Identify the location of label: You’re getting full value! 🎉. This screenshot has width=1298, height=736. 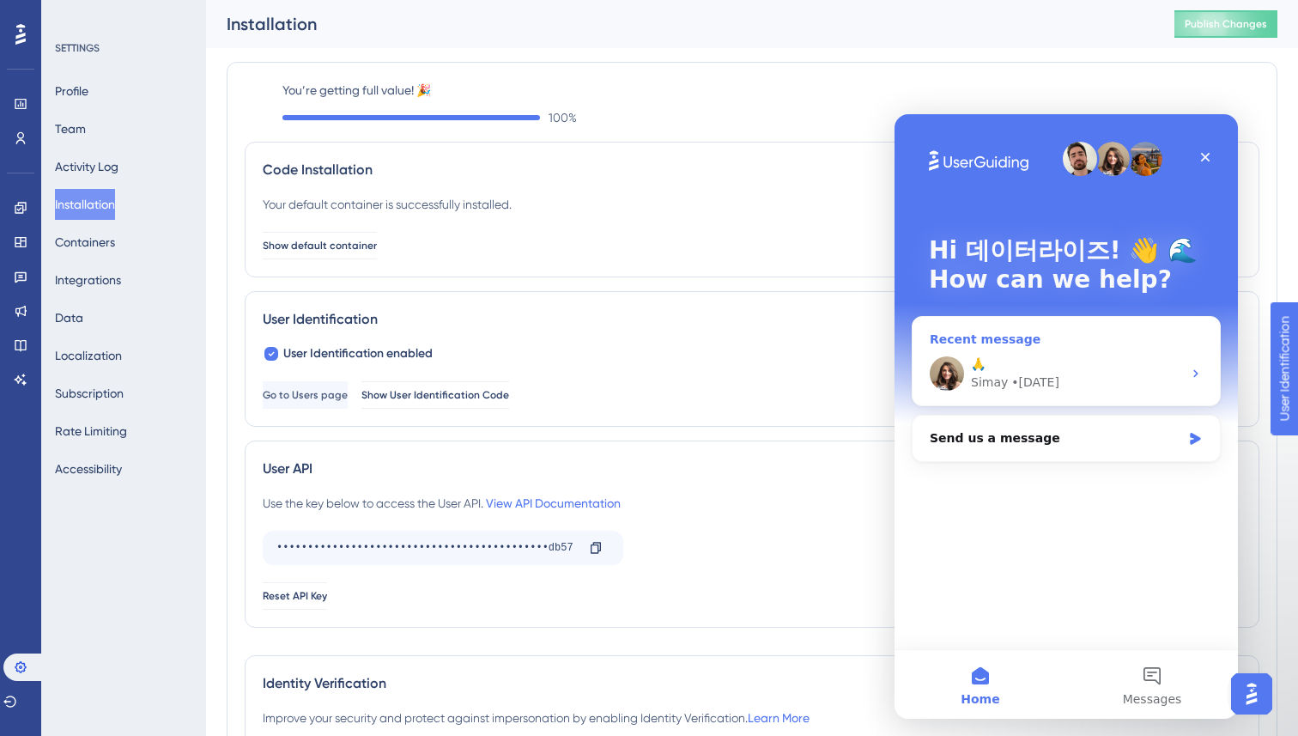
(771, 90).